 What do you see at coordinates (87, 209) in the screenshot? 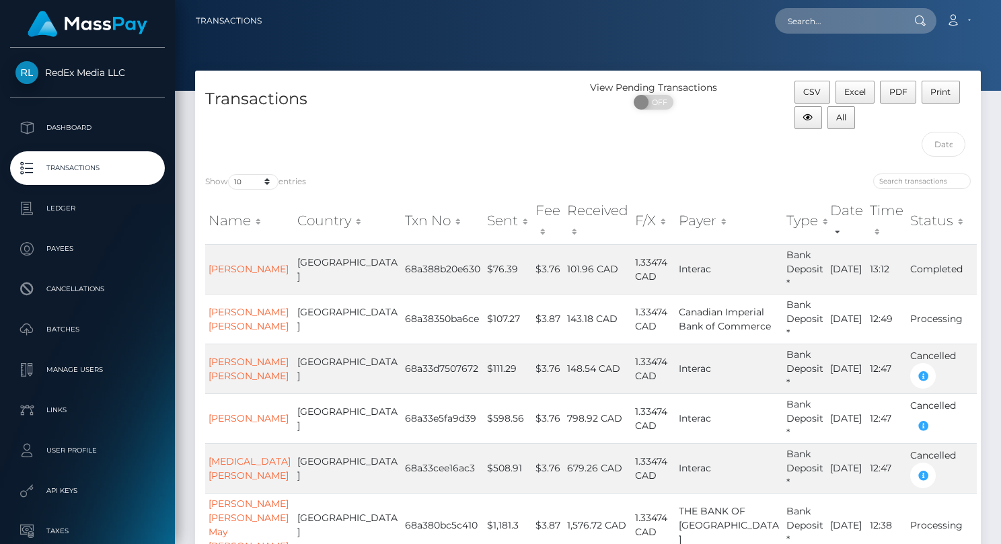
I see `a: Ledger` at bounding box center [87, 209].